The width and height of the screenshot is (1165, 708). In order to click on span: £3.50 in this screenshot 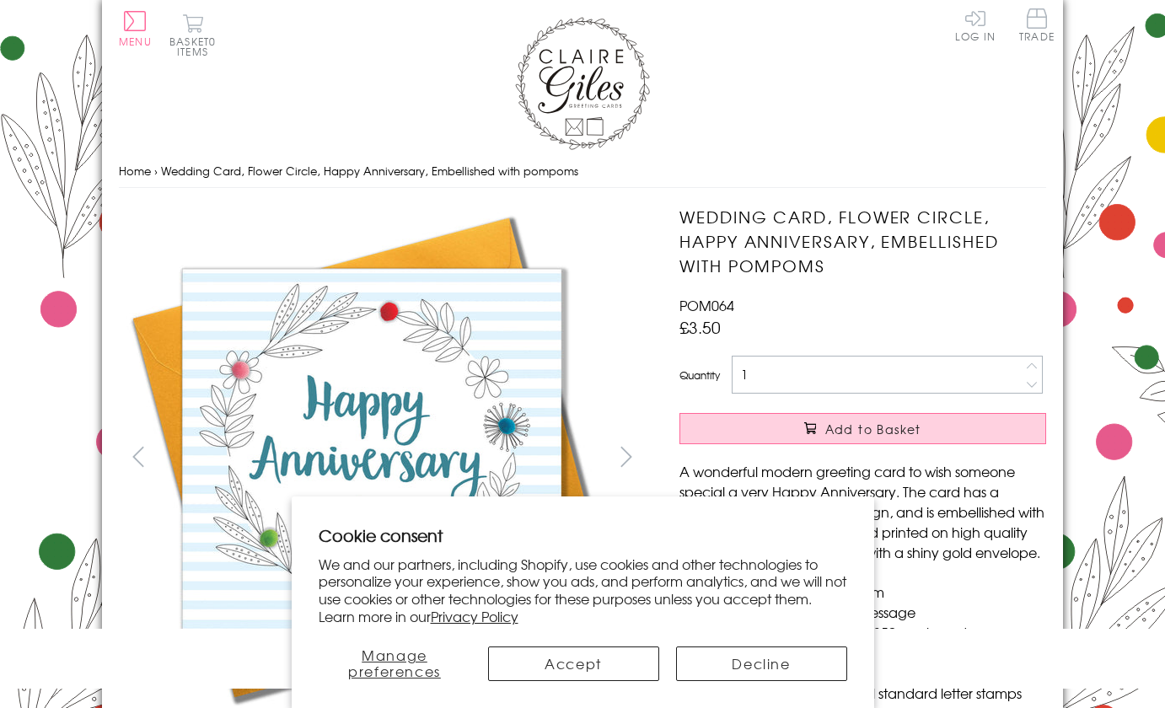, I will do `click(699, 327)`.